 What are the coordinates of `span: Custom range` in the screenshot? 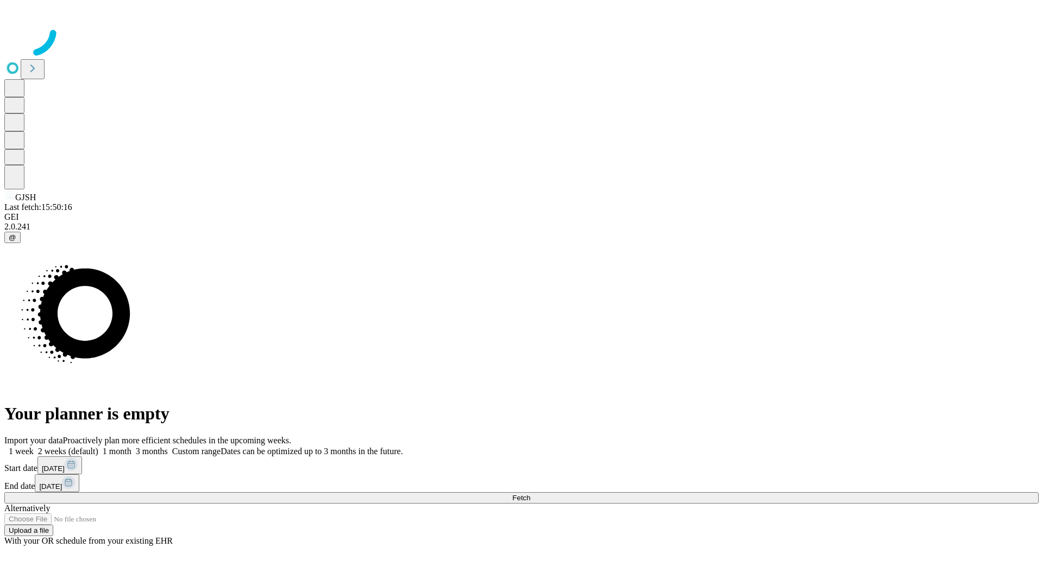 It's located at (196, 451).